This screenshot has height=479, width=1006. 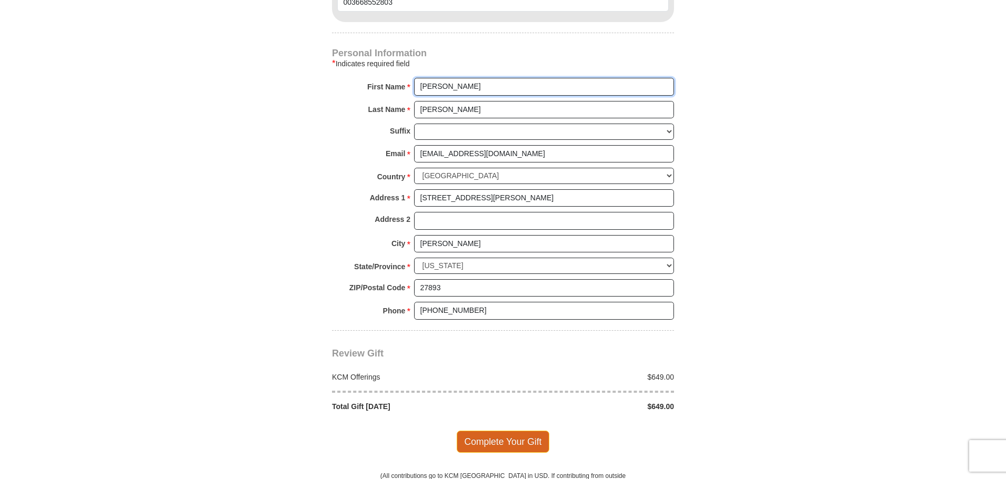 I want to click on span: Complete Your Gift, so click(x=503, y=442).